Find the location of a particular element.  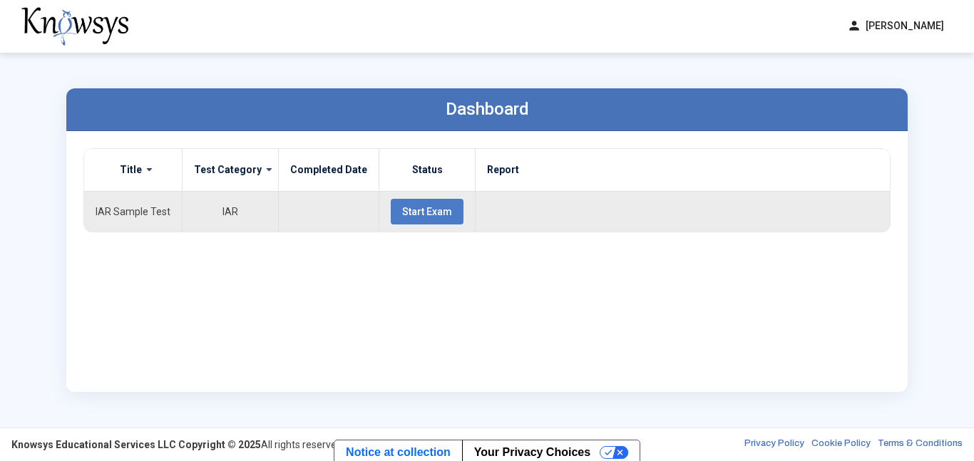

td: IAR is located at coordinates (230, 211).